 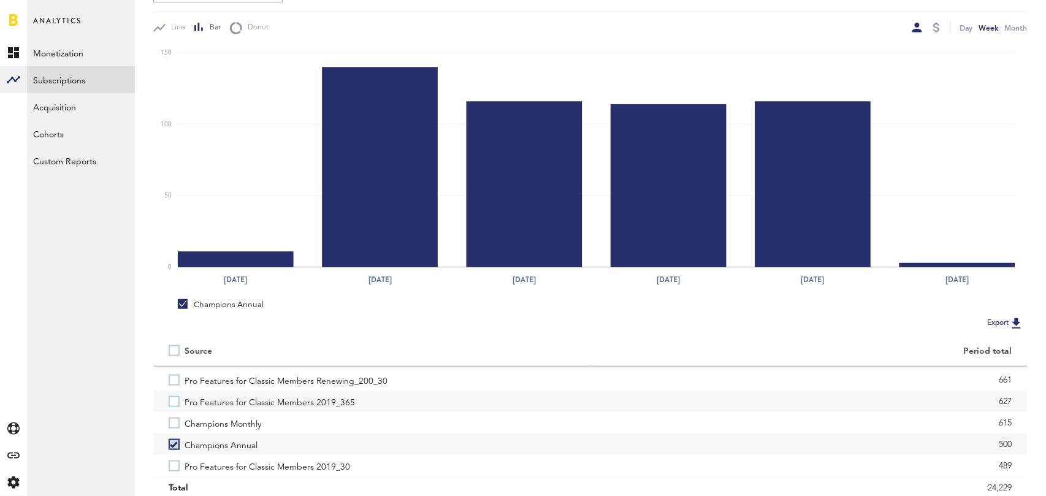 I want to click on span: Support, so click(x=48, y=14).